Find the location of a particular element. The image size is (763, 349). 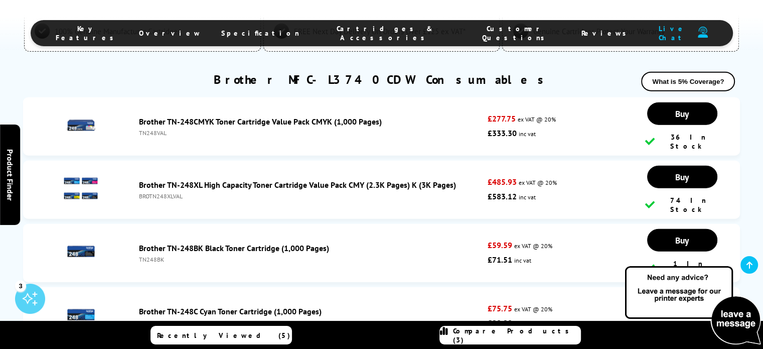

strong: £71.51 is located at coordinates (499, 259).